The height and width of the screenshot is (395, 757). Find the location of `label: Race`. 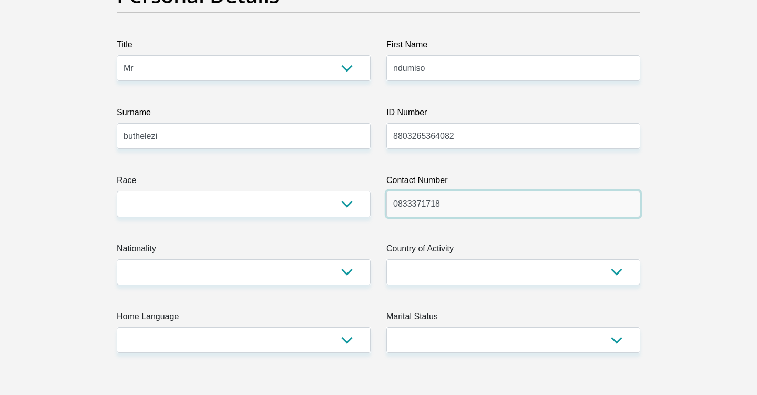

label: Race is located at coordinates (243, 182).